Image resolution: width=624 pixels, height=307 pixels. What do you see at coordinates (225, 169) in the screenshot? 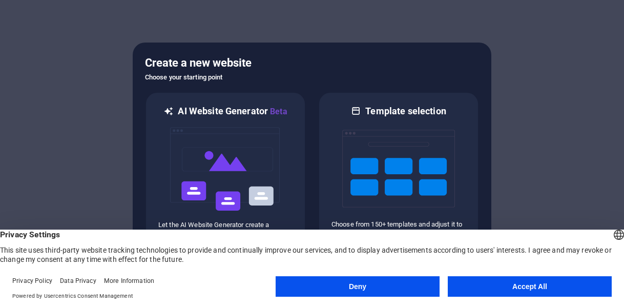
I see `img: ai` at bounding box center [225, 169].